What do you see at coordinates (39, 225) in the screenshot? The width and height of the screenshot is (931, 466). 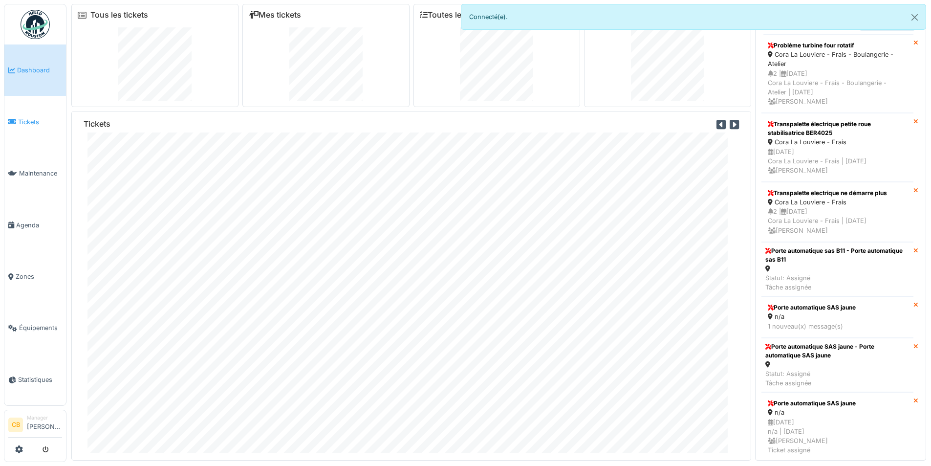 I see `span: Agenda` at bounding box center [39, 225].